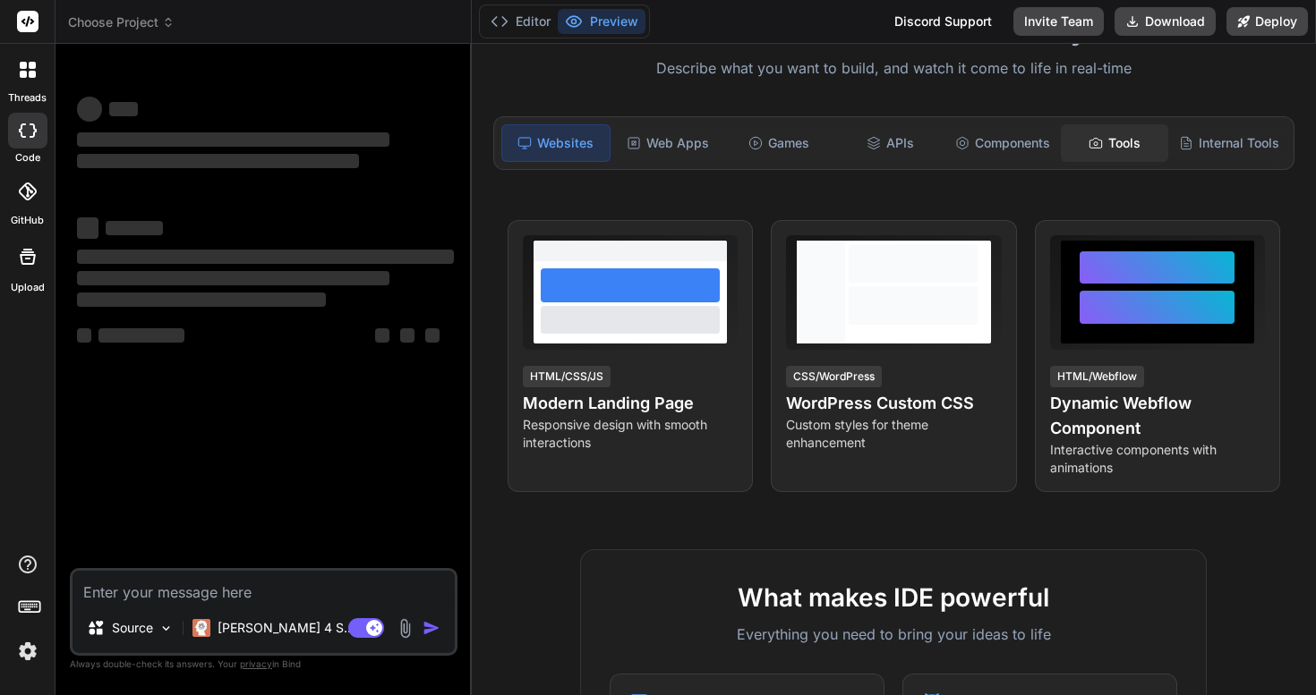 This screenshot has width=1316, height=695. What do you see at coordinates (1157, 459) in the screenshot?
I see `p: Interactive components with animations` at bounding box center [1157, 459].